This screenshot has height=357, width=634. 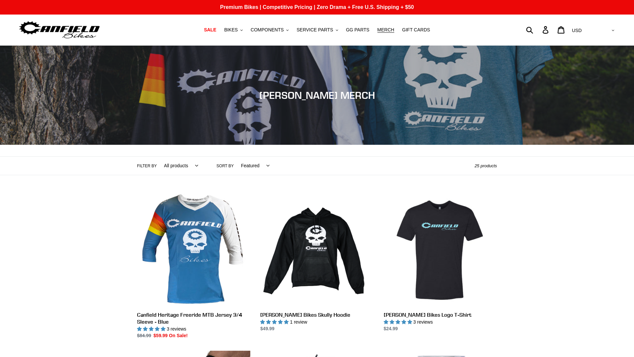 I want to click on a: GIFT CARDS, so click(x=416, y=30).